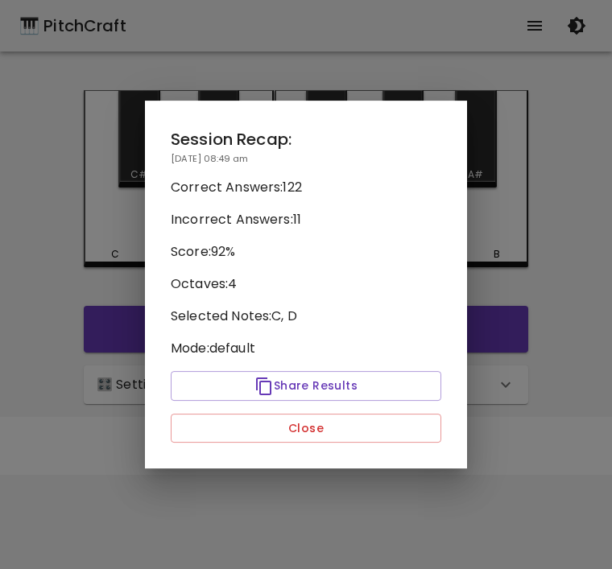  I want to click on button: Close, so click(306, 428).